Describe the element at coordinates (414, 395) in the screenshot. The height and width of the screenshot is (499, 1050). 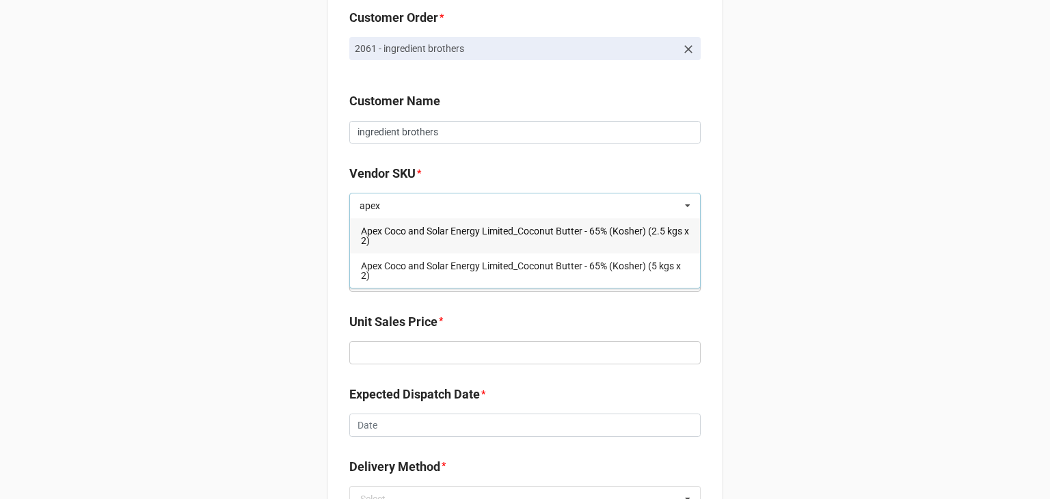
I see `label: Expected Dispatch Date` at that location.